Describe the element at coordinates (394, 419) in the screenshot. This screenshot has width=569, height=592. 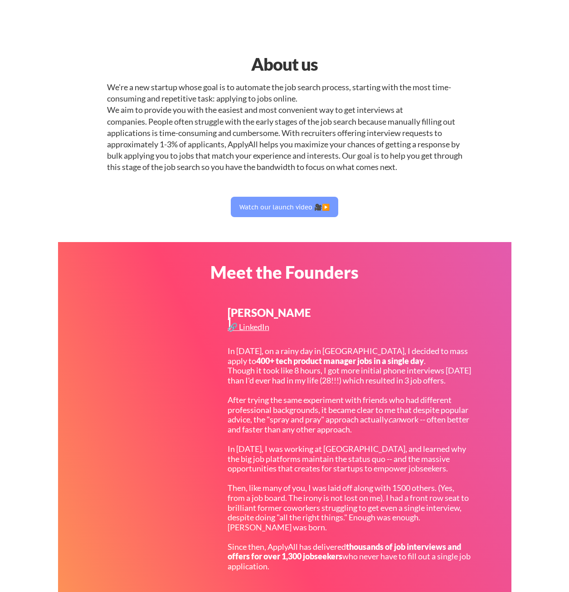
I see `em: can` at that location.